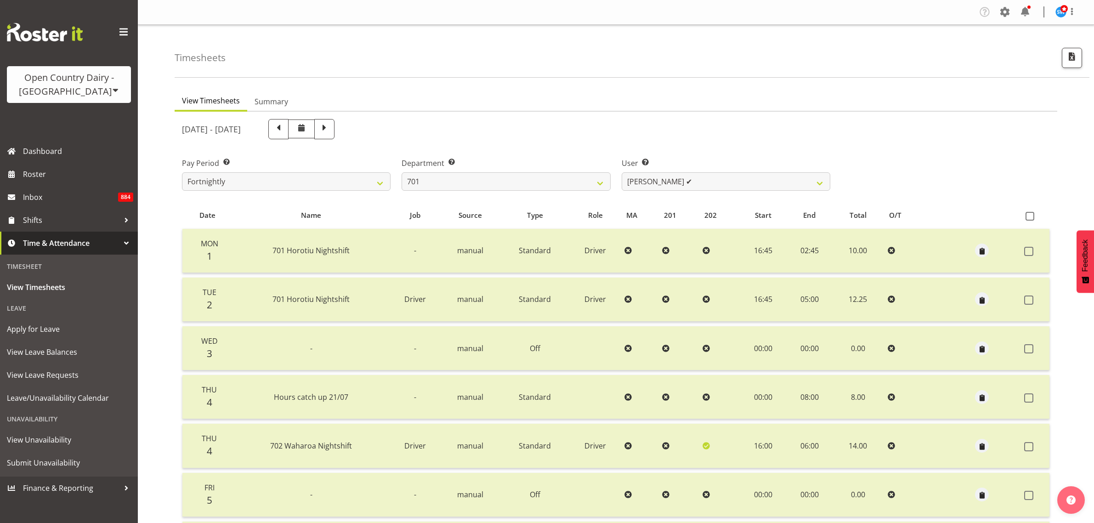 This screenshot has width=1094, height=523. What do you see at coordinates (209, 305) in the screenshot?
I see `span: 2` at bounding box center [209, 305].